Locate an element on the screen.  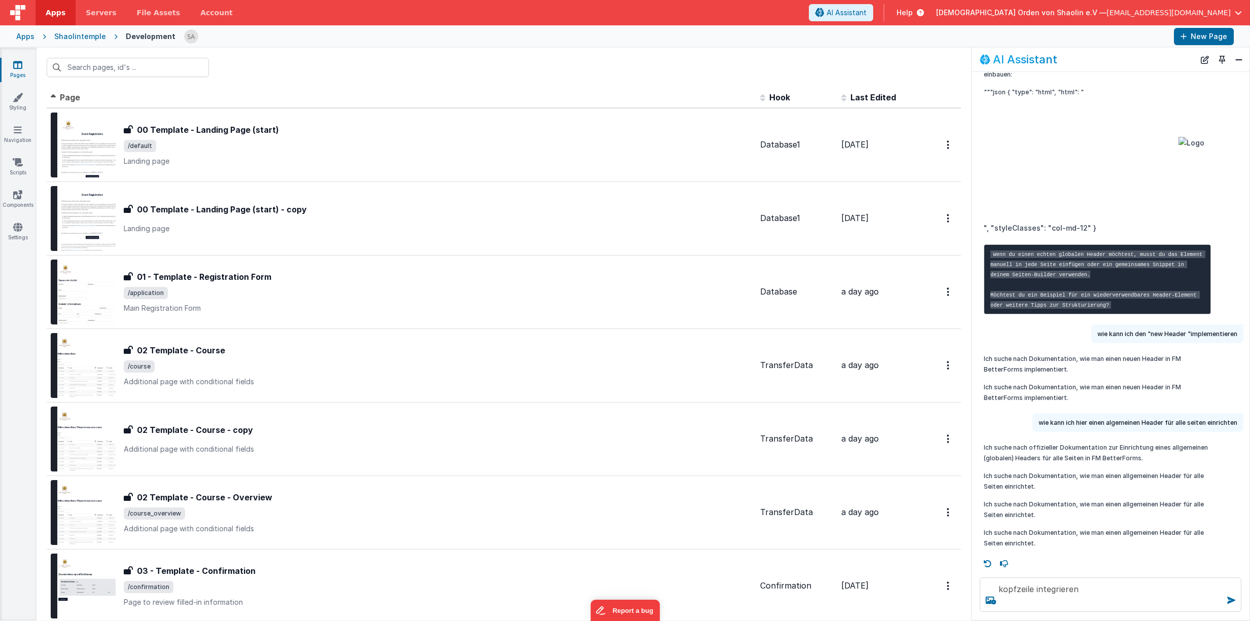
p: Main Registration Form is located at coordinates (438, 308).